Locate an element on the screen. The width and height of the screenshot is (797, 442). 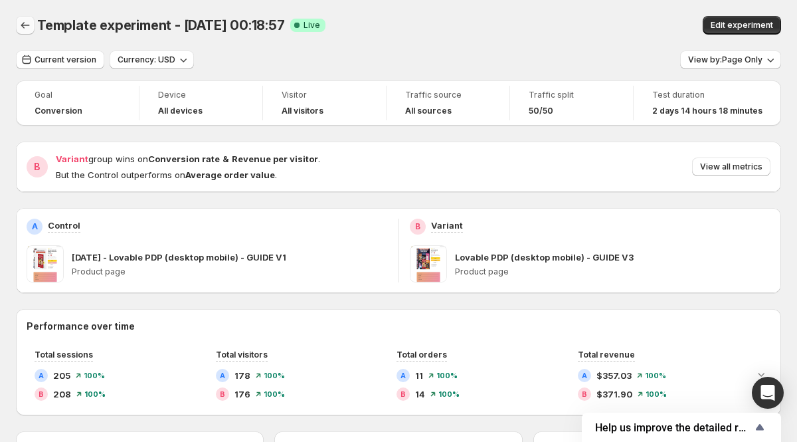
span: View all metrics is located at coordinates (731, 167).